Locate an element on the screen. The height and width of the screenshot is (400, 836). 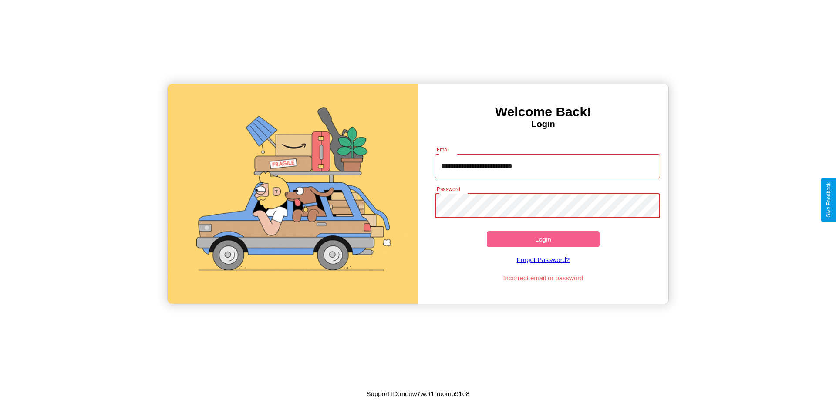
label: Password is located at coordinates (448, 189).